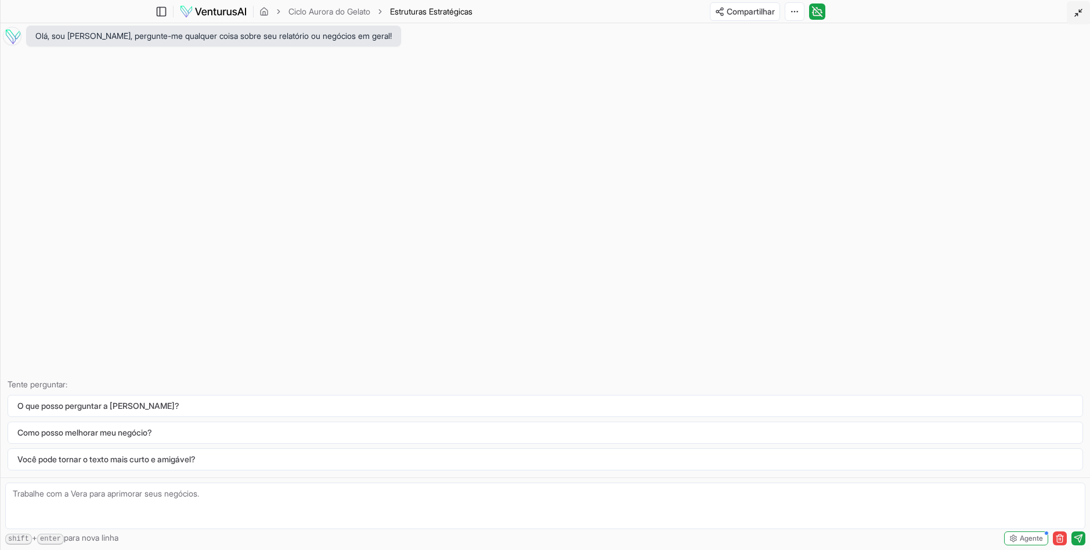  Describe the element at coordinates (545, 459) in the screenshot. I see `button: Você pode tornar o texto mais curto e amigável?` at that location.